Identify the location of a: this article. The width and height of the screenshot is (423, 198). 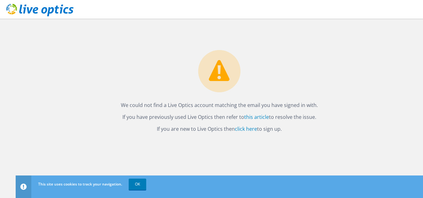
(257, 117).